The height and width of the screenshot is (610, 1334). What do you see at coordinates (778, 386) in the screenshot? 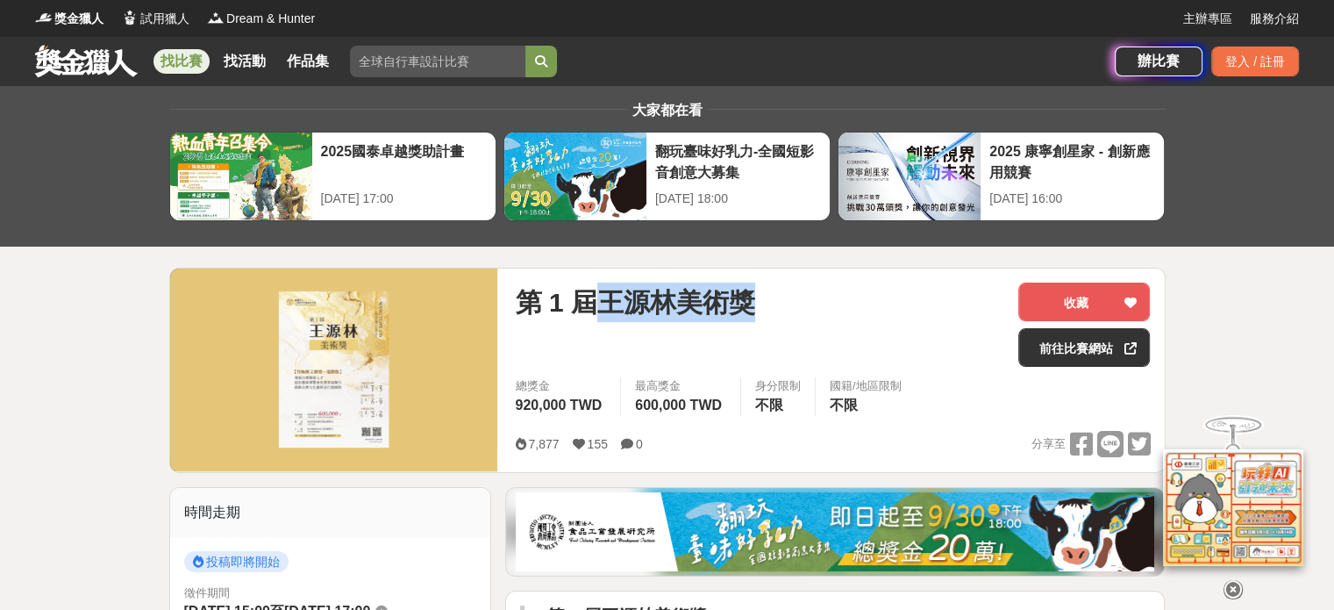
I see `div: 身分限制` at bounding box center [778, 386].